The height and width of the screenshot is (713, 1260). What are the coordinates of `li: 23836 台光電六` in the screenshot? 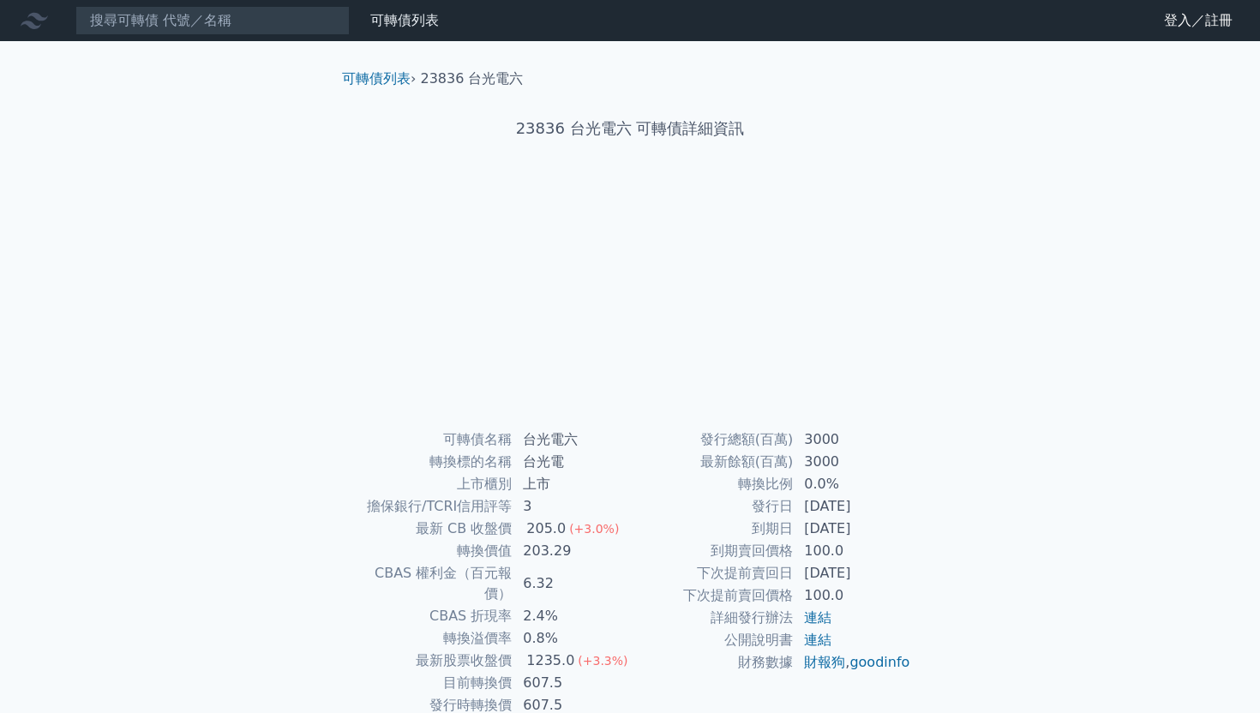 It's located at (472, 79).